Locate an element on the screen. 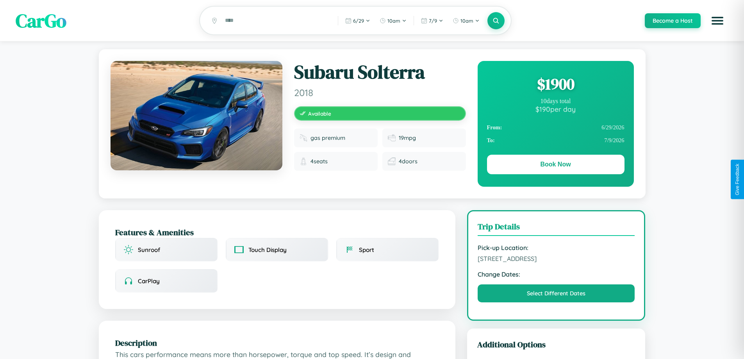 The height and width of the screenshot is (359, 744). button: 7/9 is located at coordinates (432, 21).